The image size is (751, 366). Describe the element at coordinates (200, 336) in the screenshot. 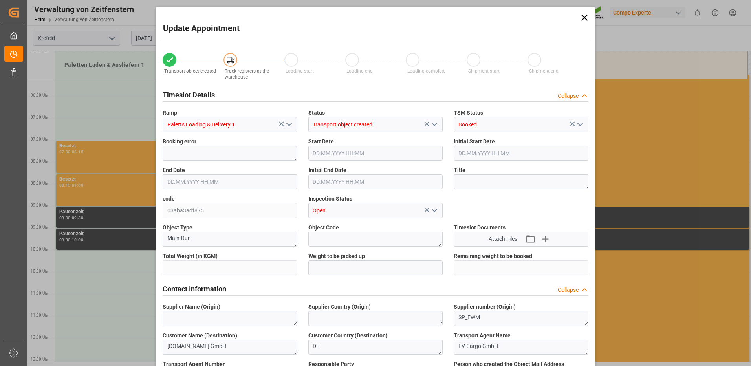

I see `font: Customer Name (Destination)` at that location.